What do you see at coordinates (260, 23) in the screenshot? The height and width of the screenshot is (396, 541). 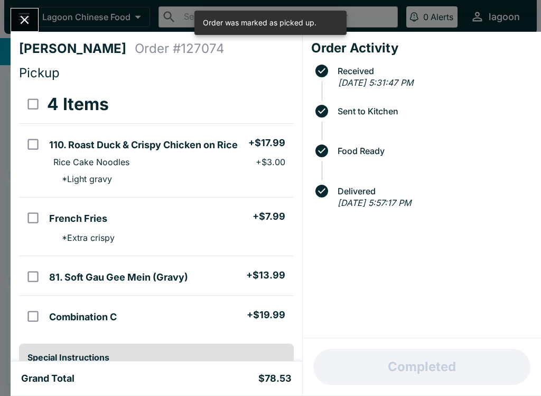 I see `div: Order was marked as picked up.` at bounding box center [260, 23].